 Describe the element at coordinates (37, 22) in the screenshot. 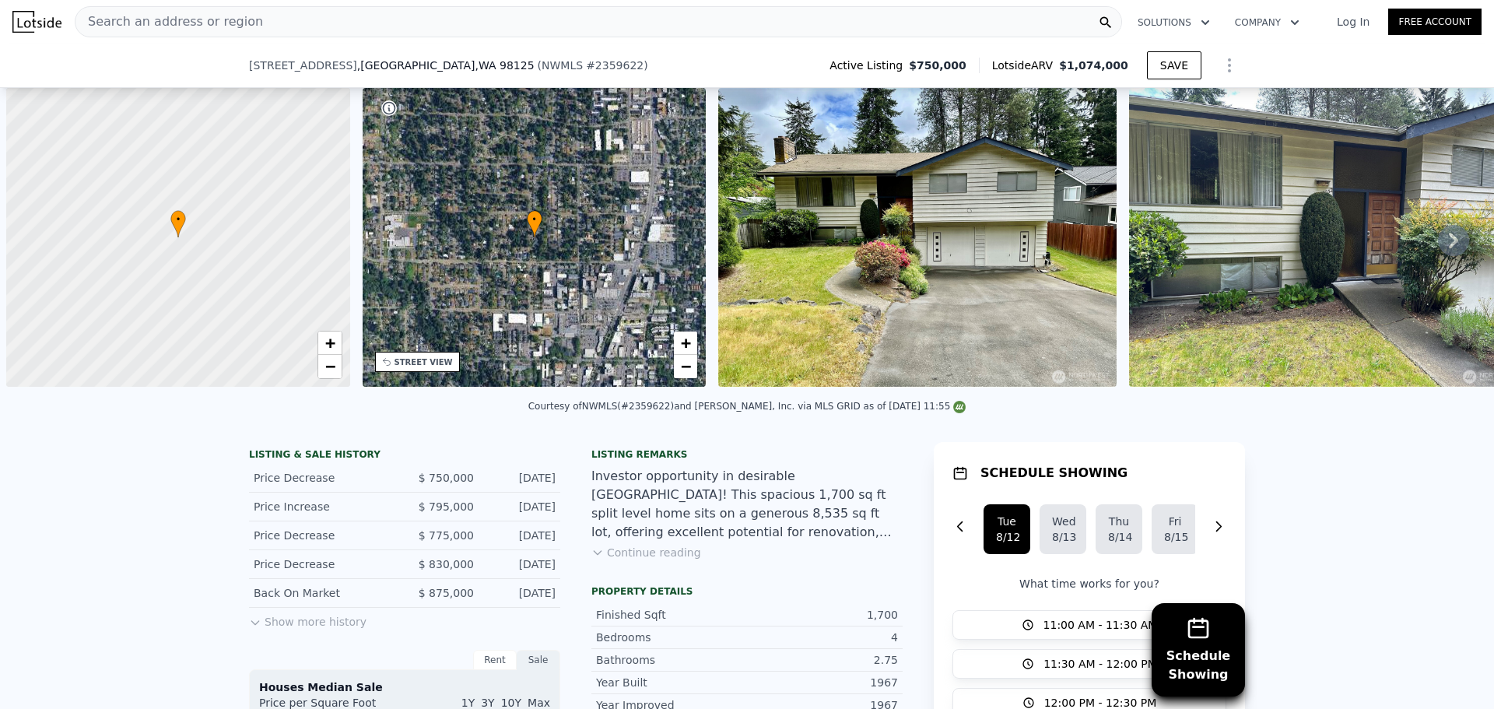

I see `img: Lotside` at that location.